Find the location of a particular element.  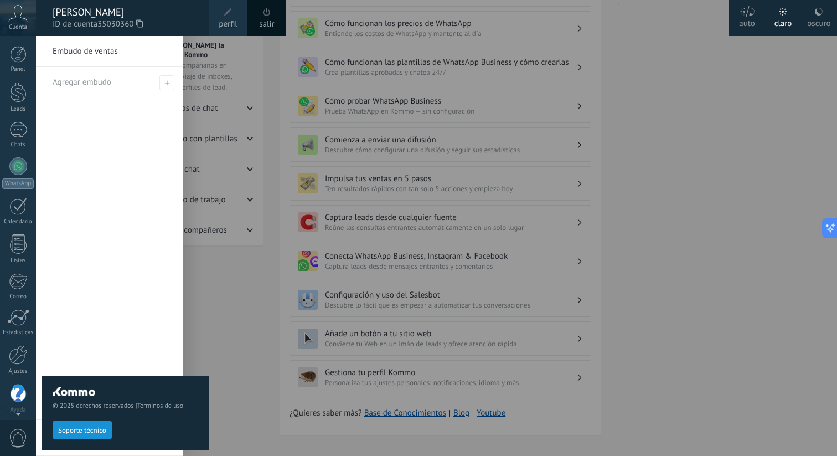

div: claro is located at coordinates (784, 22).